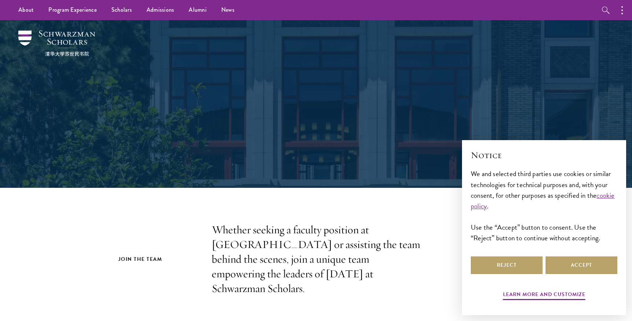 This screenshot has width=632, height=321. What do you see at coordinates (507, 265) in the screenshot?
I see `button: Reject` at bounding box center [507, 265].